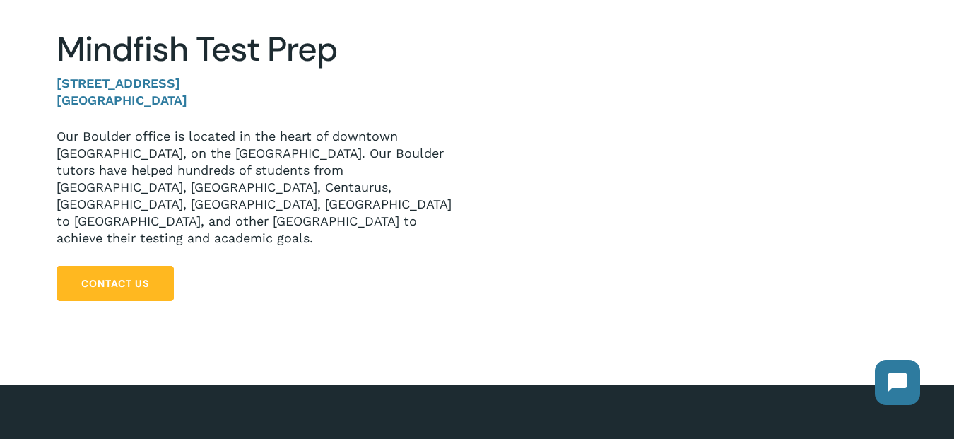  I want to click on span: Contact Us, so click(115, 283).